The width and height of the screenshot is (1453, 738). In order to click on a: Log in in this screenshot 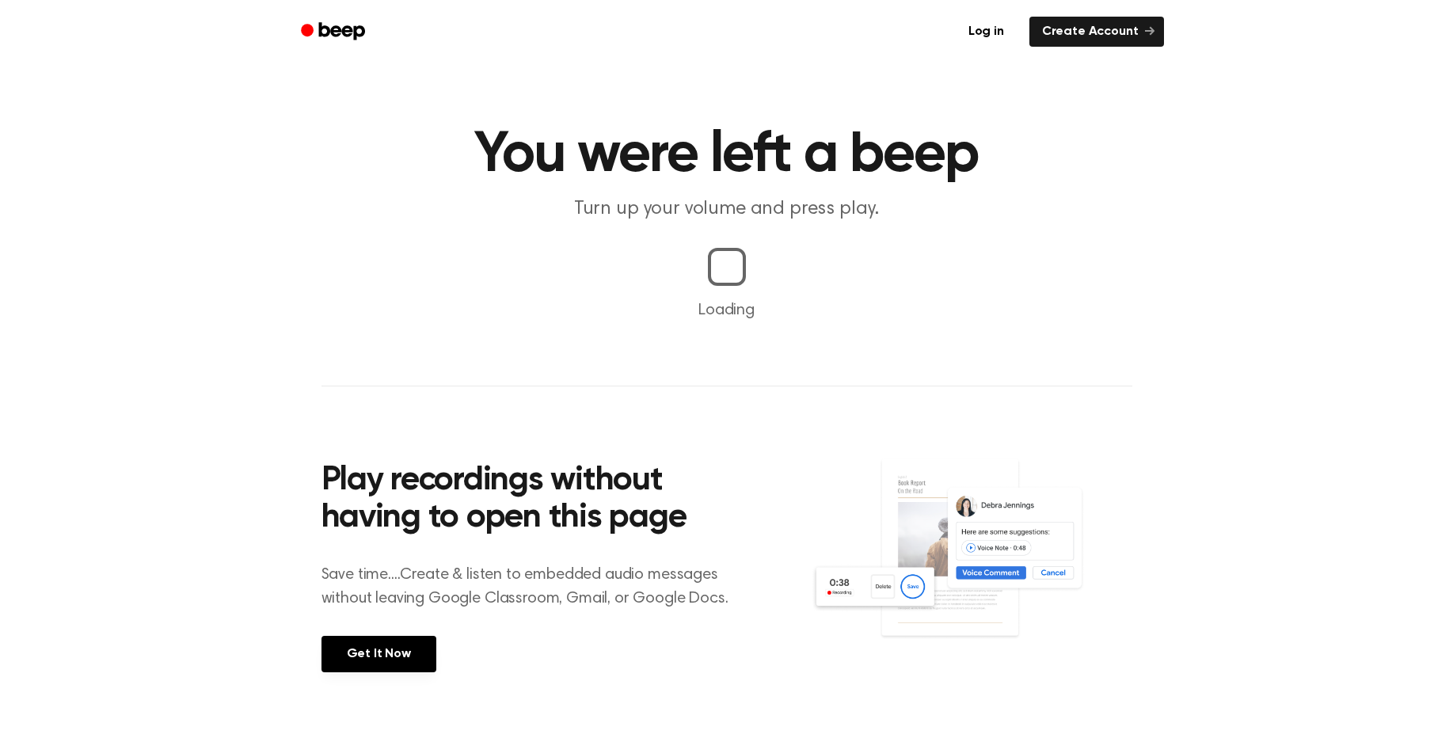, I will do `click(986, 32)`.